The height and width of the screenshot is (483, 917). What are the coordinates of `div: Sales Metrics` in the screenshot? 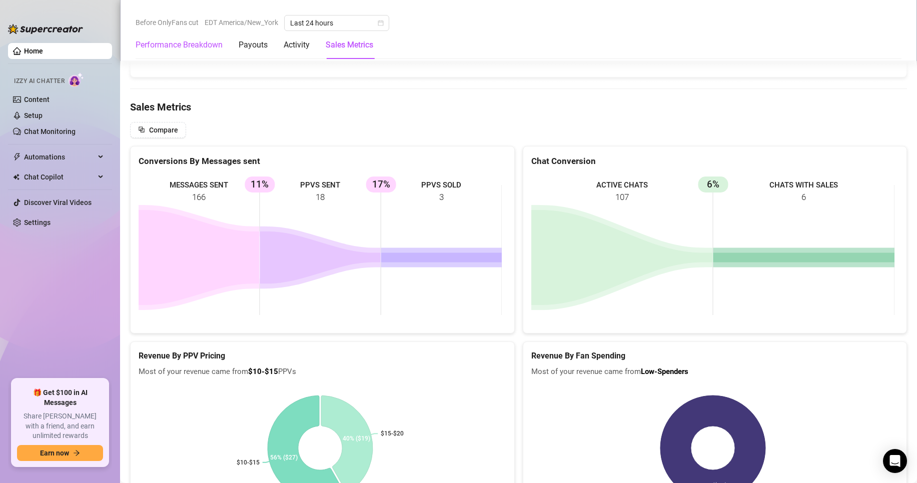 It's located at (349, 45).